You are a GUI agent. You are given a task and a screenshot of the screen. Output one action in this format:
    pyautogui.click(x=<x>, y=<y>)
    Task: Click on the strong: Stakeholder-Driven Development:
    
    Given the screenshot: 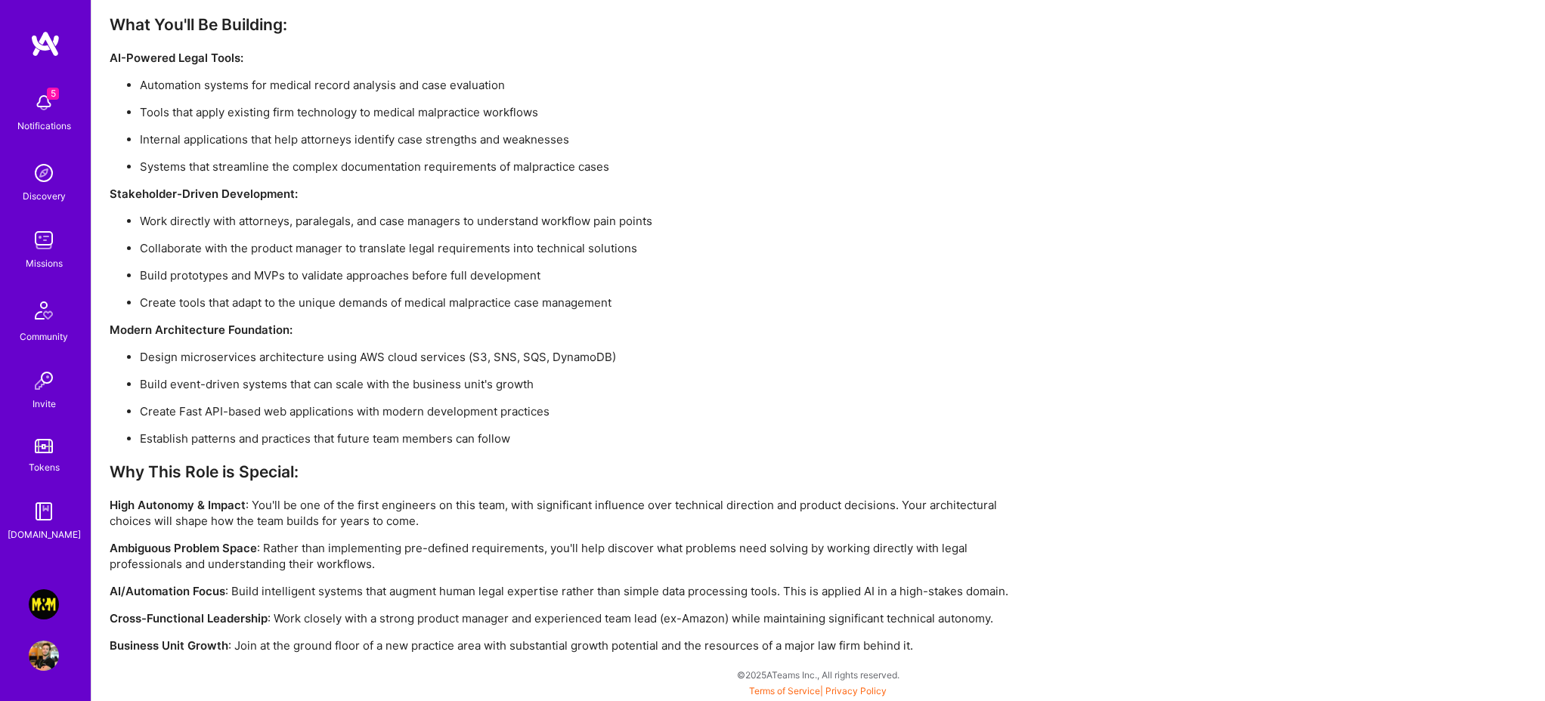 What is the action you would take?
    pyautogui.click(x=203, y=193)
    